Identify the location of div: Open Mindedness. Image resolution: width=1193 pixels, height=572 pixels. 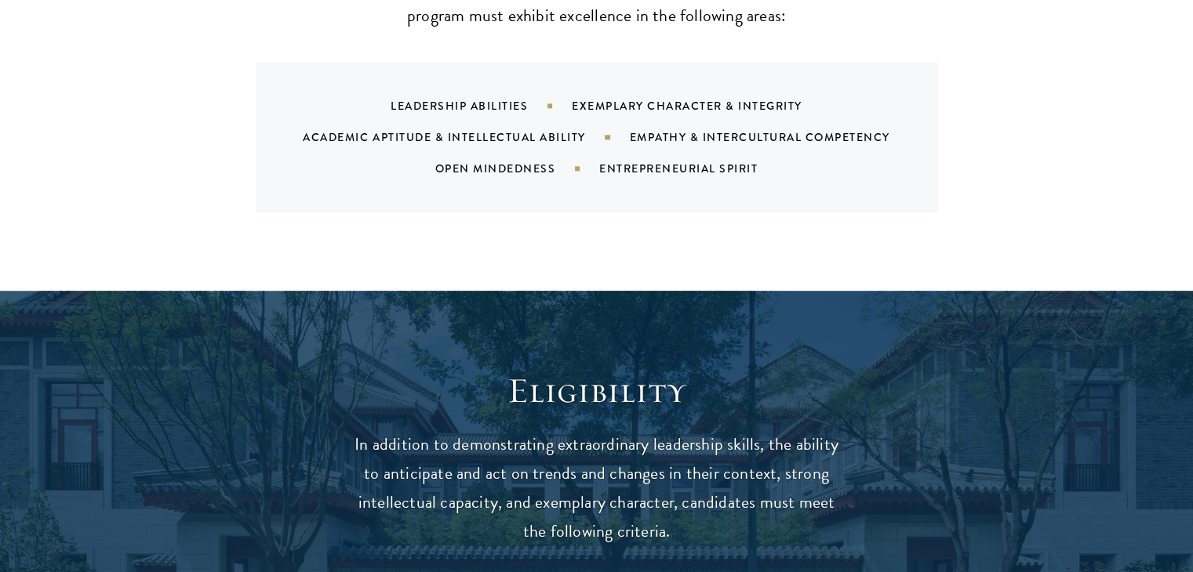
(518, 169).